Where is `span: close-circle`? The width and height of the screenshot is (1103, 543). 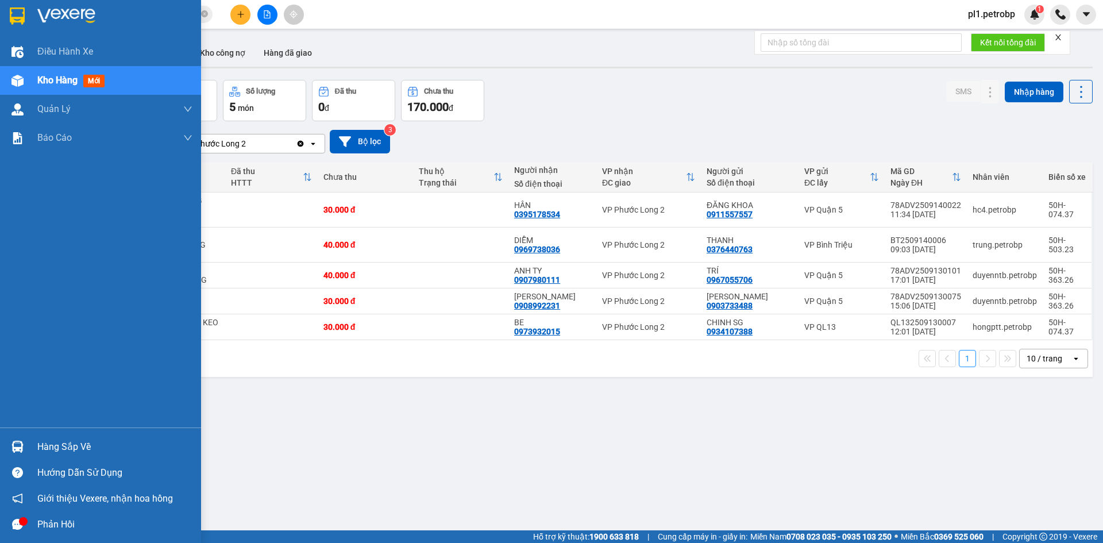 span: close-circle is located at coordinates (204, 14).